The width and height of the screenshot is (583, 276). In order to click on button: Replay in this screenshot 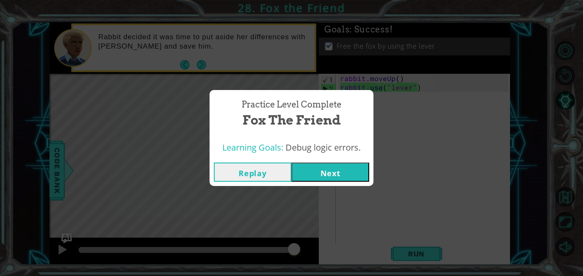, I will do `click(252, 172)`.